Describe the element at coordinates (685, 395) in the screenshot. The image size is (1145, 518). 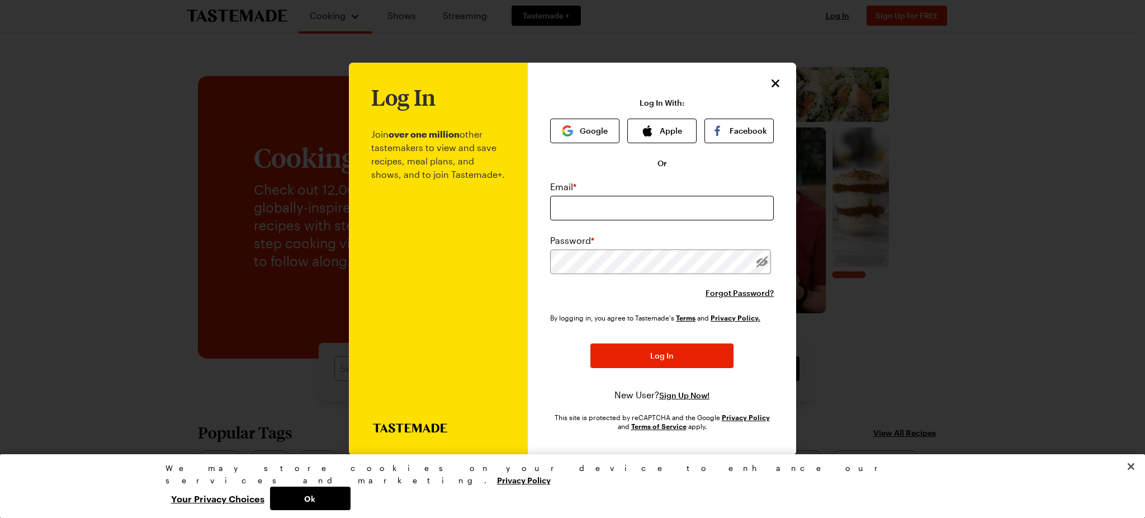
I see `span: Sign Up Now!` at that location.